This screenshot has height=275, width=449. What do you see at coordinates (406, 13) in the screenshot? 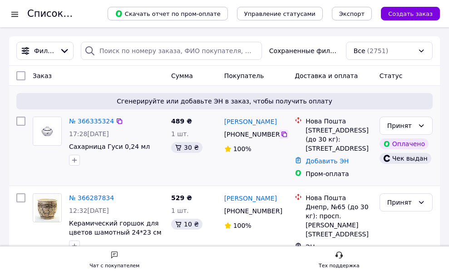
I see `a: Создать заказ` at bounding box center [406, 13].